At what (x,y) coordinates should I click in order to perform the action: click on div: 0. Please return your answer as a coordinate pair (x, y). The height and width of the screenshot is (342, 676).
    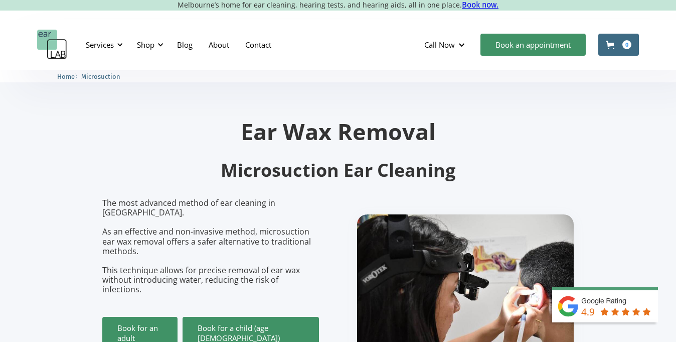
    Looking at the image, I should click on (627, 45).